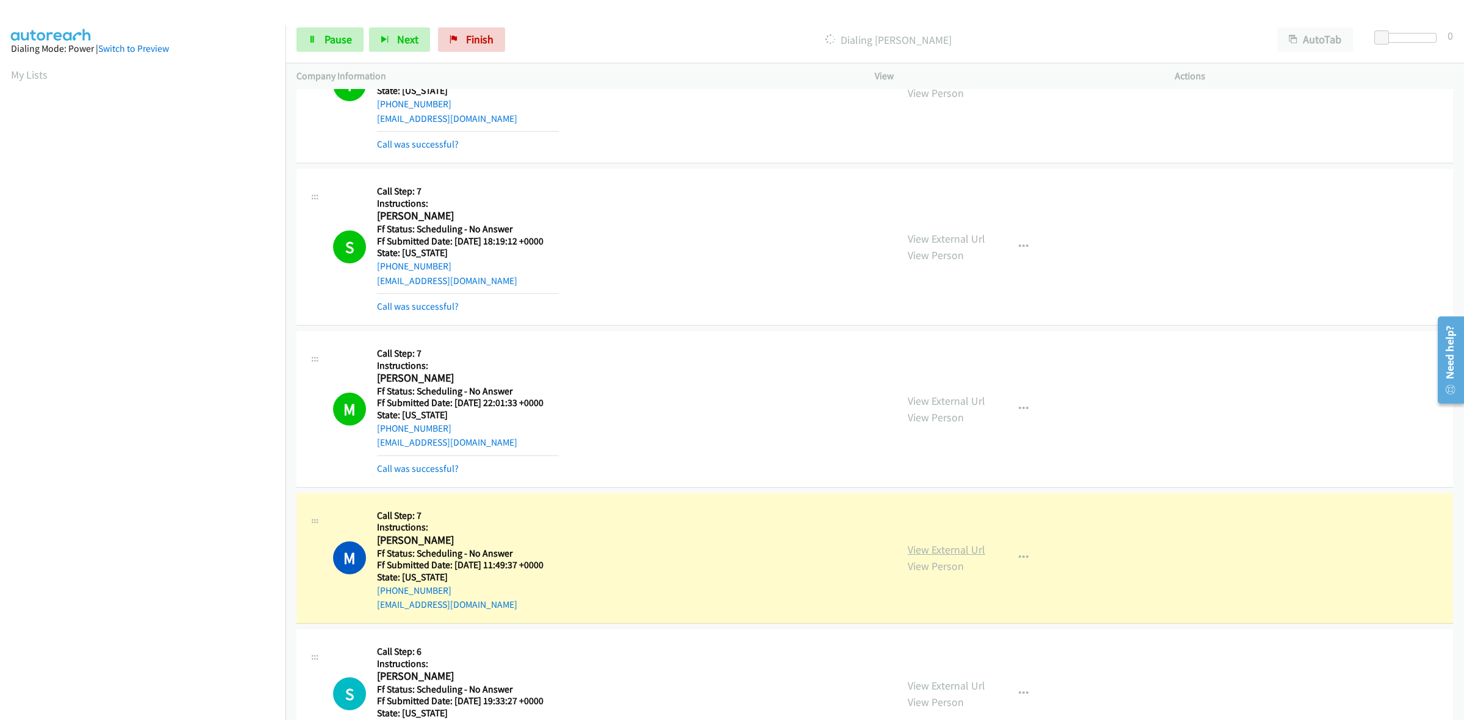  Describe the element at coordinates (400, 40) in the screenshot. I see `button: Next` at that location.